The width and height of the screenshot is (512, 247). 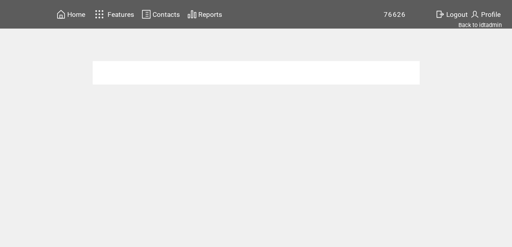 I want to click on span: 76626, so click(x=395, y=14).